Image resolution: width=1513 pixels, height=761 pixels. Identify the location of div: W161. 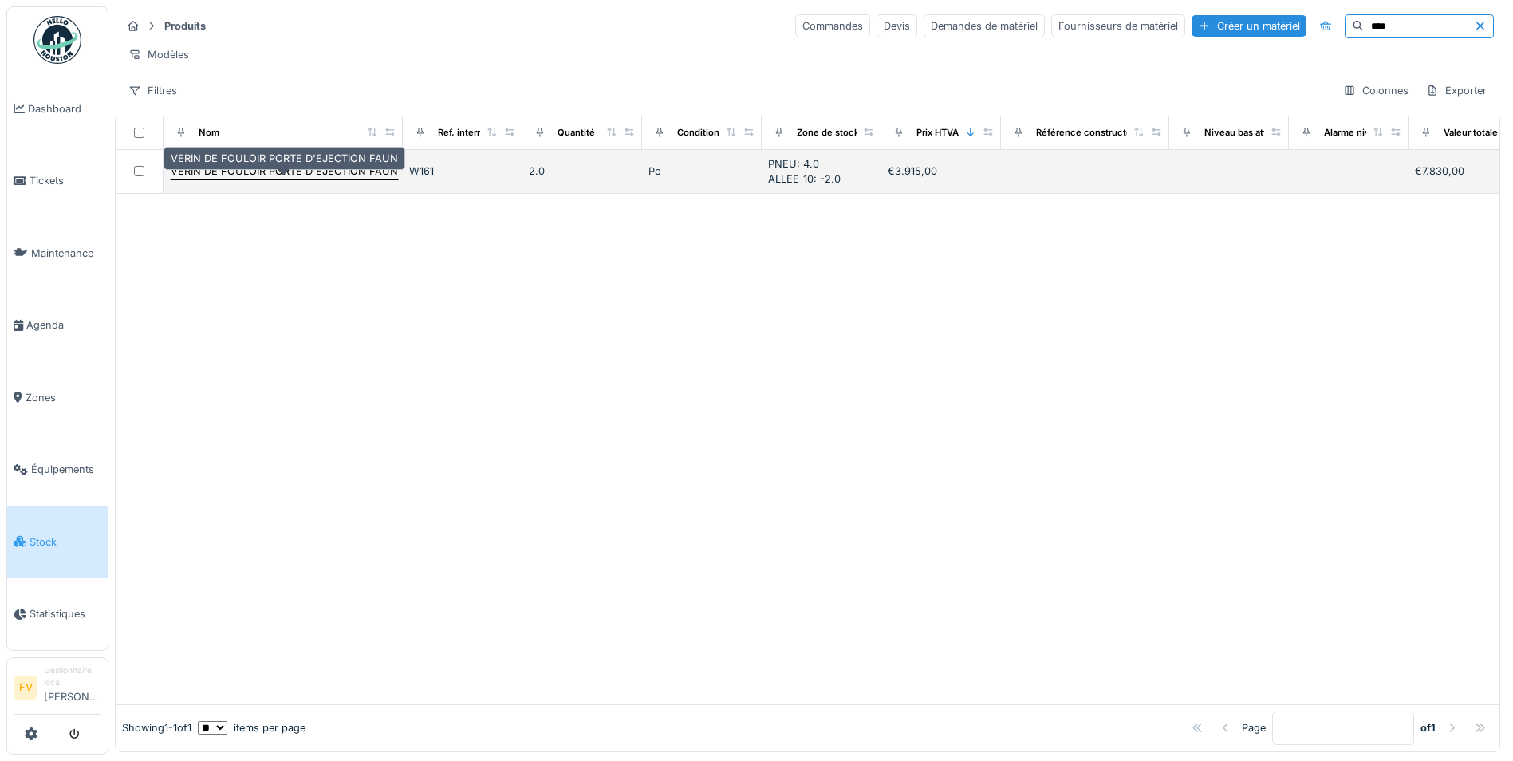
(463, 171).